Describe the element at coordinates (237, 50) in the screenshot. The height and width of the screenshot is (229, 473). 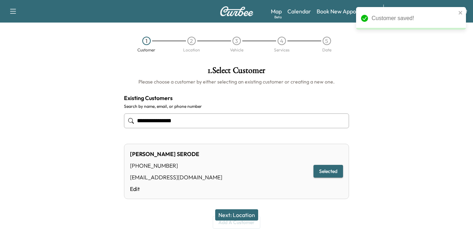
I see `div: Vehicle` at that location.